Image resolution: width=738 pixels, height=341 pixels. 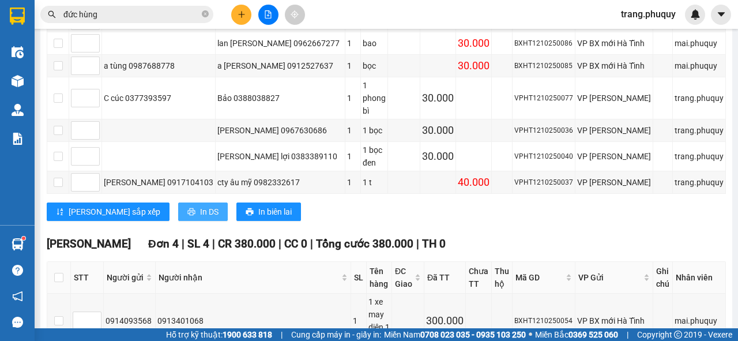 What do you see at coordinates (364, 243) in the screenshot?
I see `span: Tổng cước 380.000` at bounding box center [364, 243].